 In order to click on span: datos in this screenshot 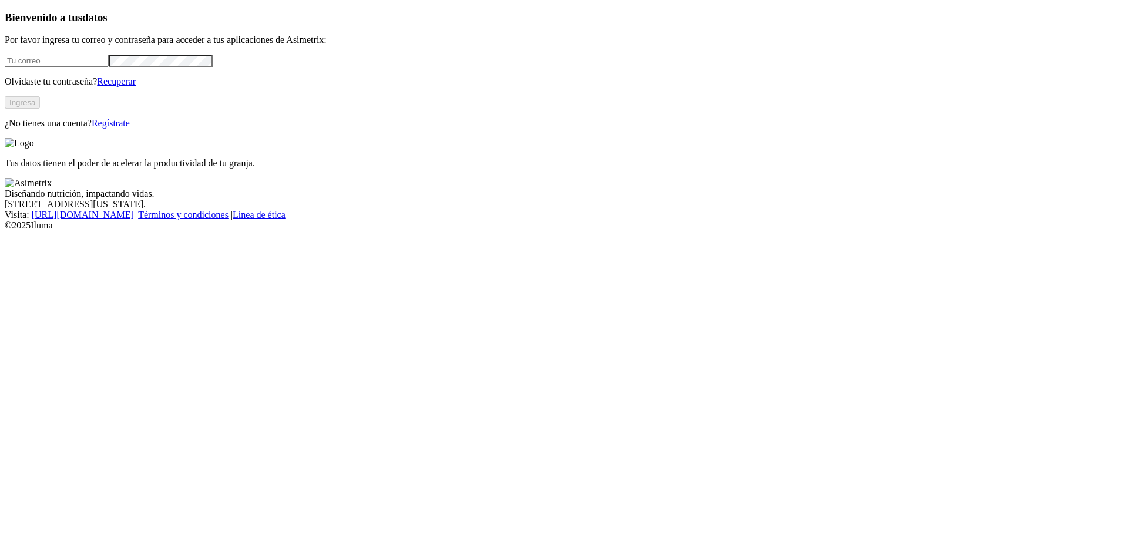, I will do `click(95, 17)`.